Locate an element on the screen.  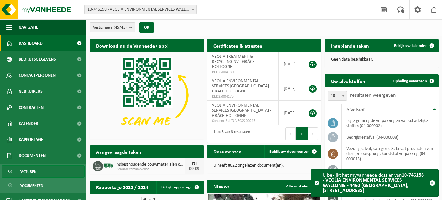
span: Vestigingen is located at coordinates (110, 28).